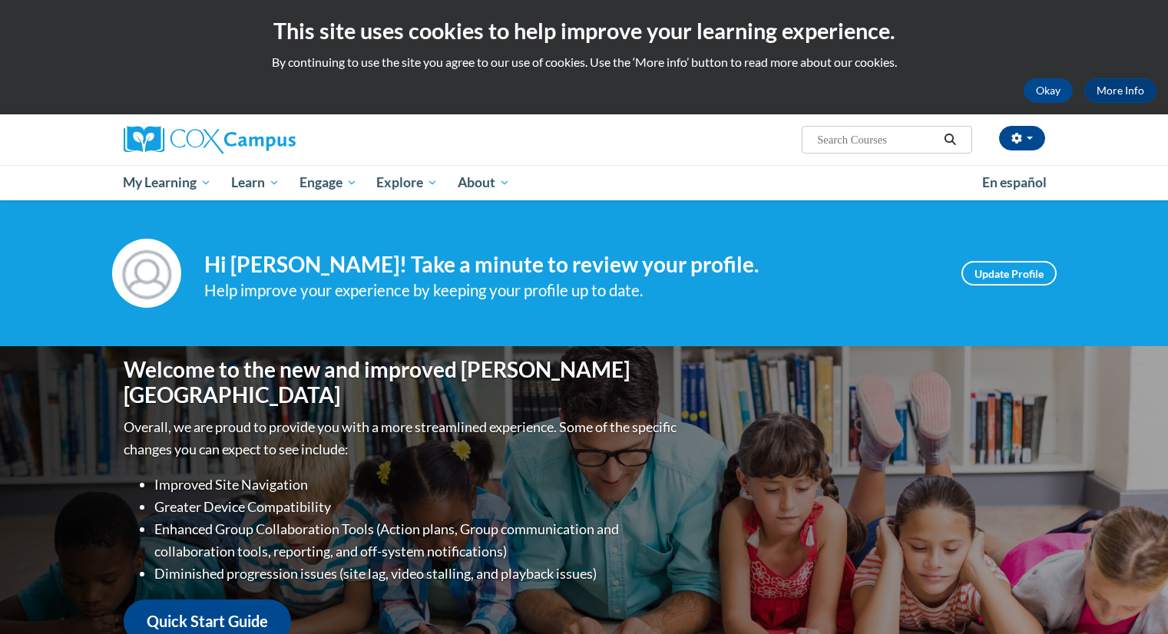 This screenshot has width=1168, height=634. What do you see at coordinates (1022, 138) in the screenshot?
I see `button: Account Settings` at bounding box center [1022, 138].